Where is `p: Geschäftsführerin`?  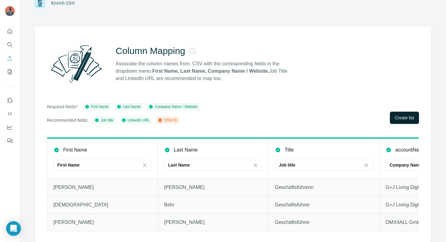 p: Geschäftsführerin is located at coordinates (324, 187).